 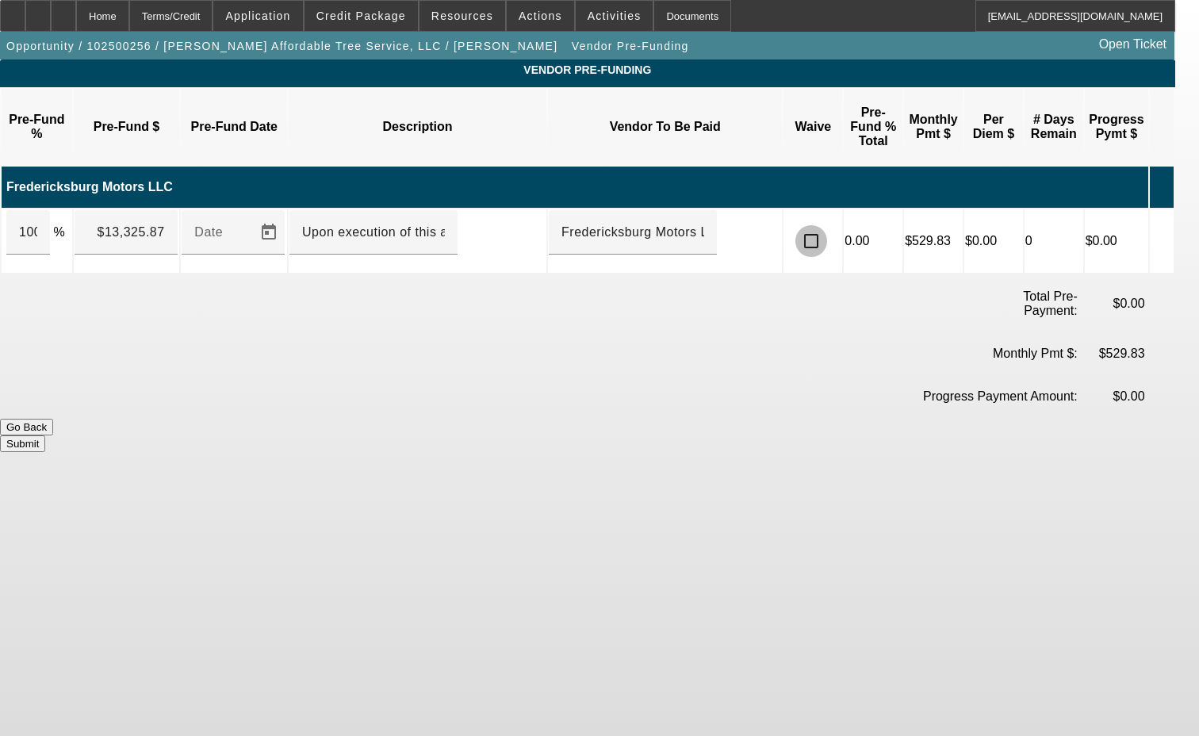 I want to click on span: Actions, so click(x=540, y=16).